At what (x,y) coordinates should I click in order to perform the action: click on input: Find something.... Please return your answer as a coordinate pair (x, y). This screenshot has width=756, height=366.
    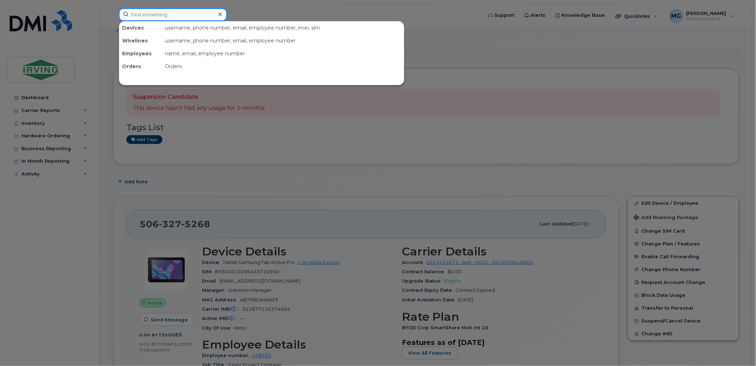
    Looking at the image, I should click on (173, 15).